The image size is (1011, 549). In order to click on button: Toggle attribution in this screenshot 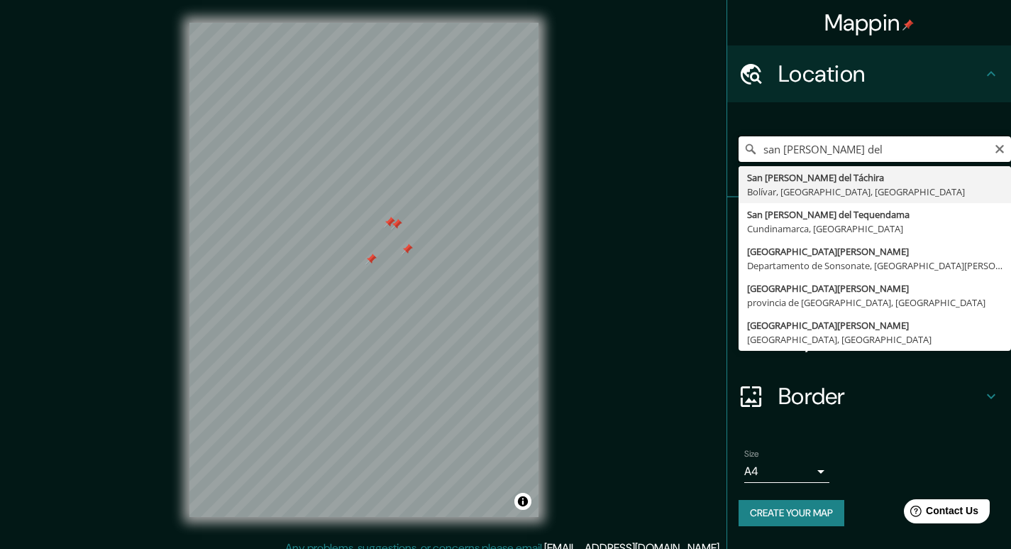, I will do `click(523, 501)`.